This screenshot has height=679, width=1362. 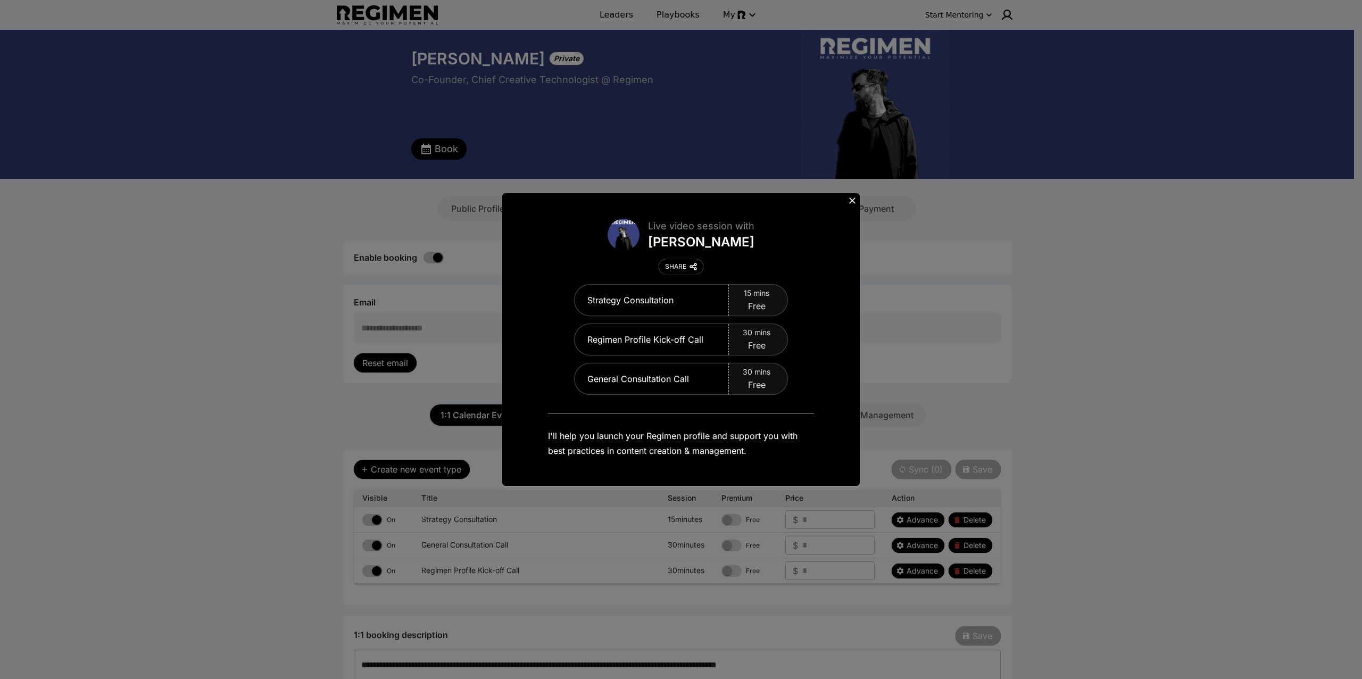 What do you see at coordinates (681, 339) in the screenshot?
I see `button: Regimen Profile Kick-off Call30 minsFree` at bounding box center [681, 339].